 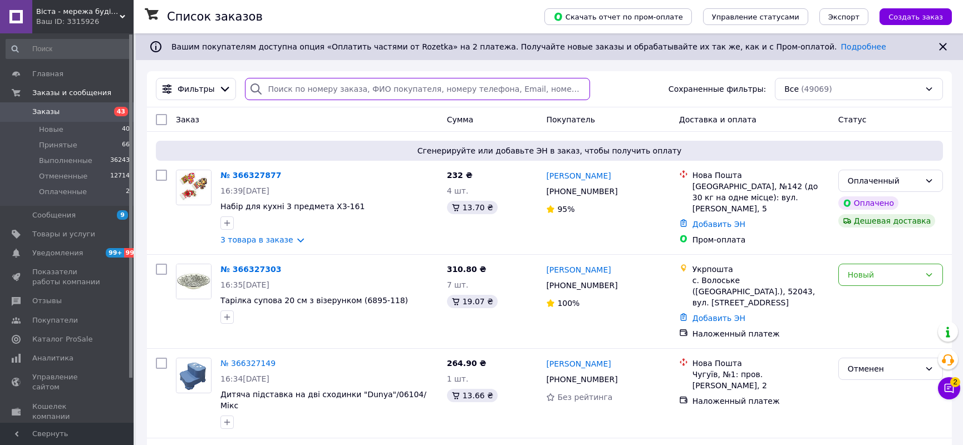 I want to click on a: Набір для кухні 3 предмета X3-161, so click(x=292, y=207).